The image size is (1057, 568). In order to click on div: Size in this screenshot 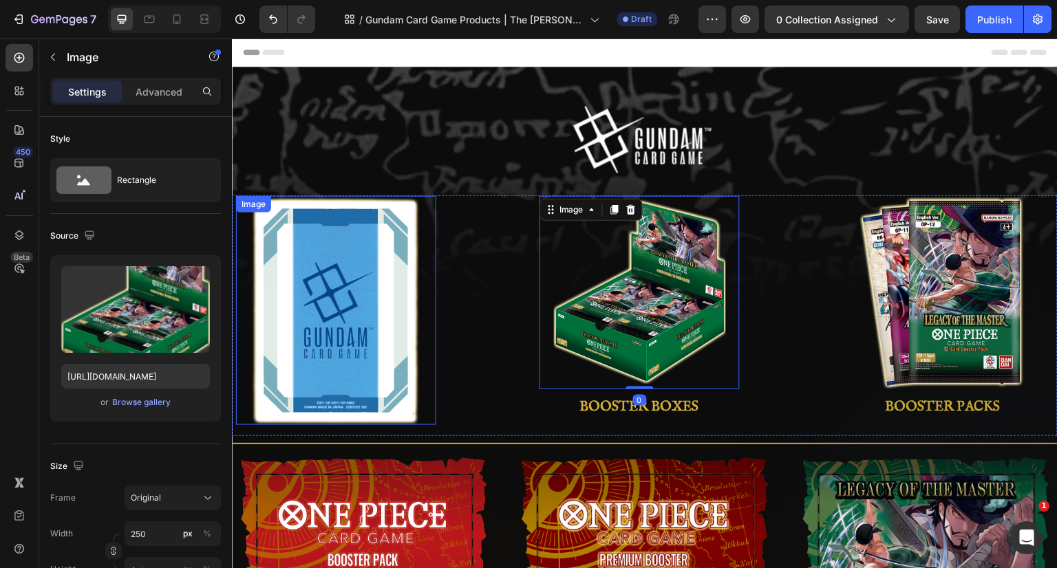, I will do `click(68, 466)`.